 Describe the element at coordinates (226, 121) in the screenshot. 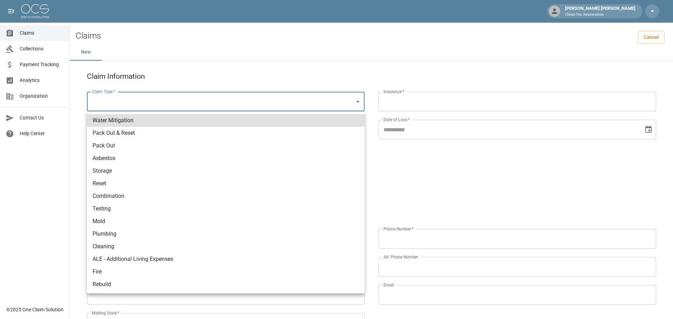

I see `li: Water Mitigation` at that location.